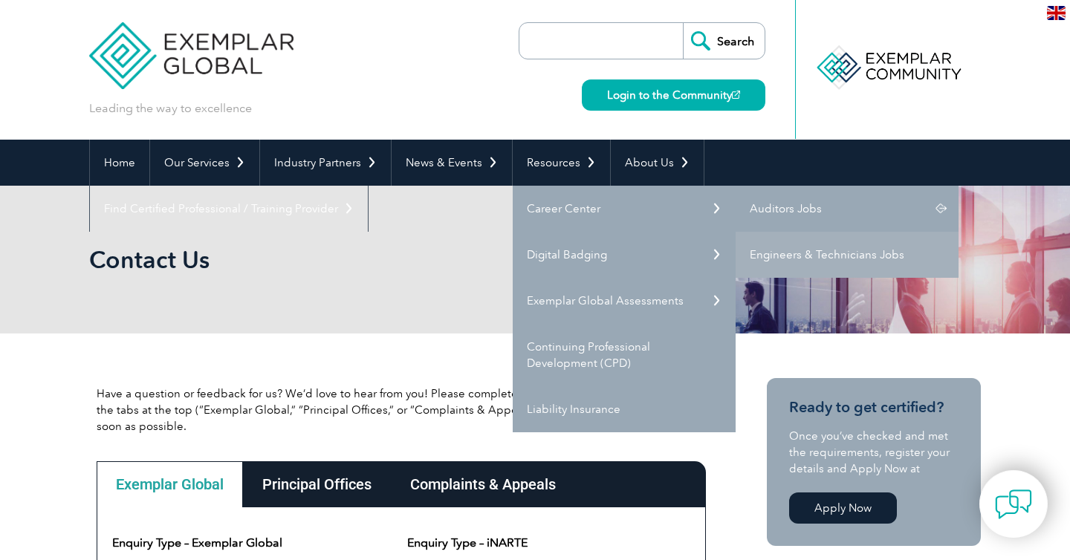  Describe the element at coordinates (724, 41) in the screenshot. I see `input: Search` at that location.